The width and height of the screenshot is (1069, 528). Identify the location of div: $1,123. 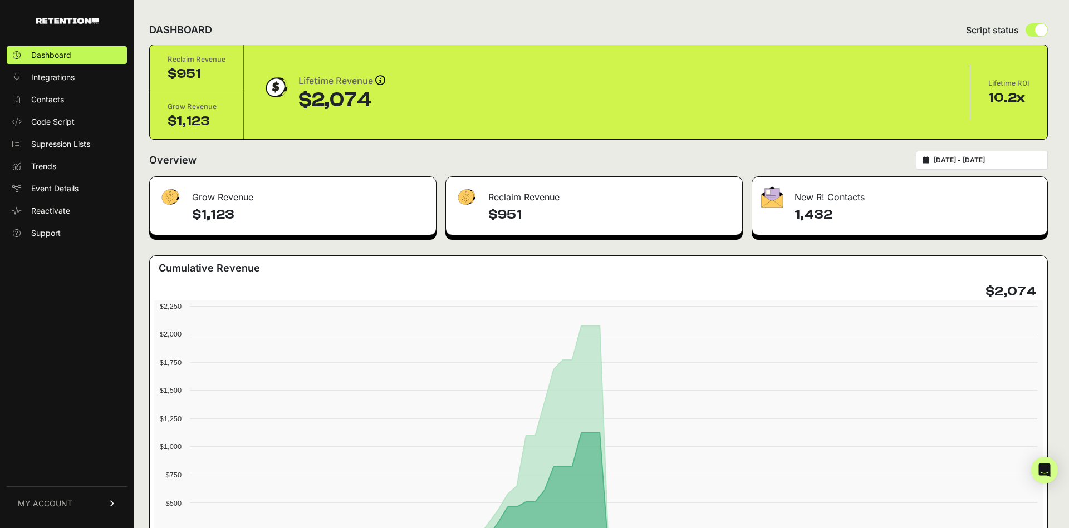
(197, 121).